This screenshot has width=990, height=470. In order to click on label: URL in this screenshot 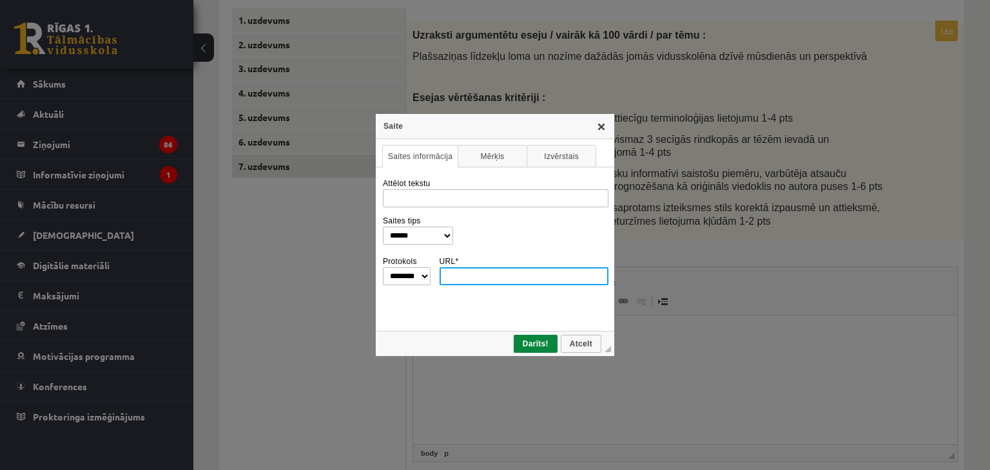, I will do `click(449, 262)`.